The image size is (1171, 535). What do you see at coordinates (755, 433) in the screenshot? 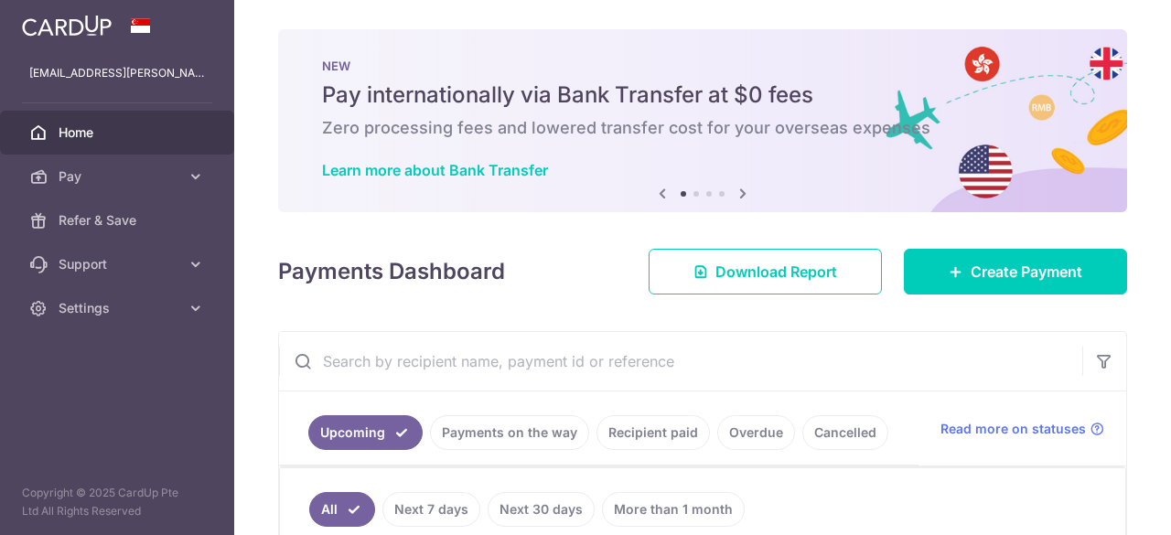
I see `a: Overdue` at bounding box center [755, 433].